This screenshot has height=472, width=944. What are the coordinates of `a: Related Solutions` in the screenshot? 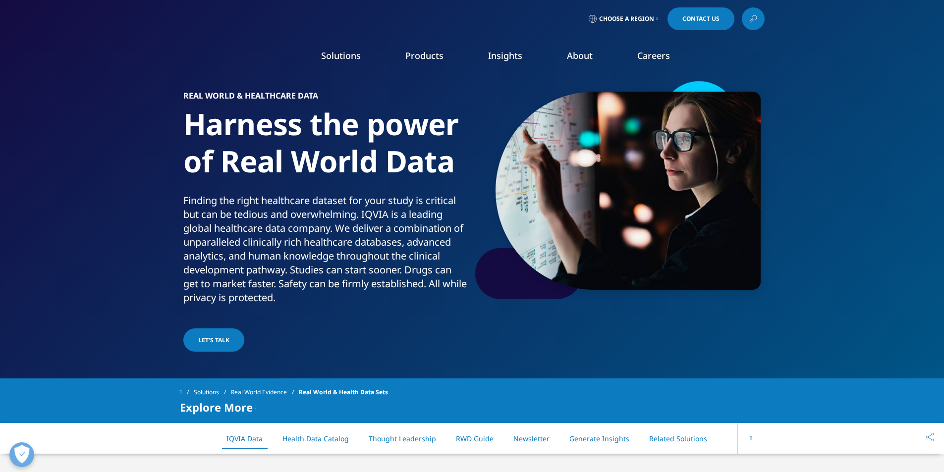 It's located at (678, 439).